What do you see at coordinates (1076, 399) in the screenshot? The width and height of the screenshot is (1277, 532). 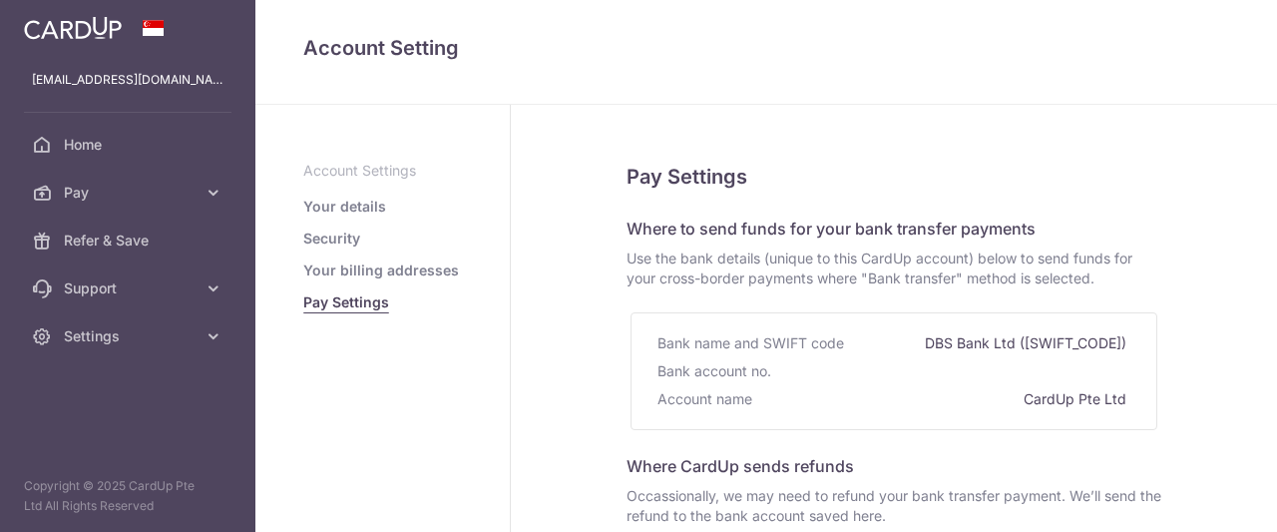 I see `div: CardUp Pte Ltd` at bounding box center [1076, 399].